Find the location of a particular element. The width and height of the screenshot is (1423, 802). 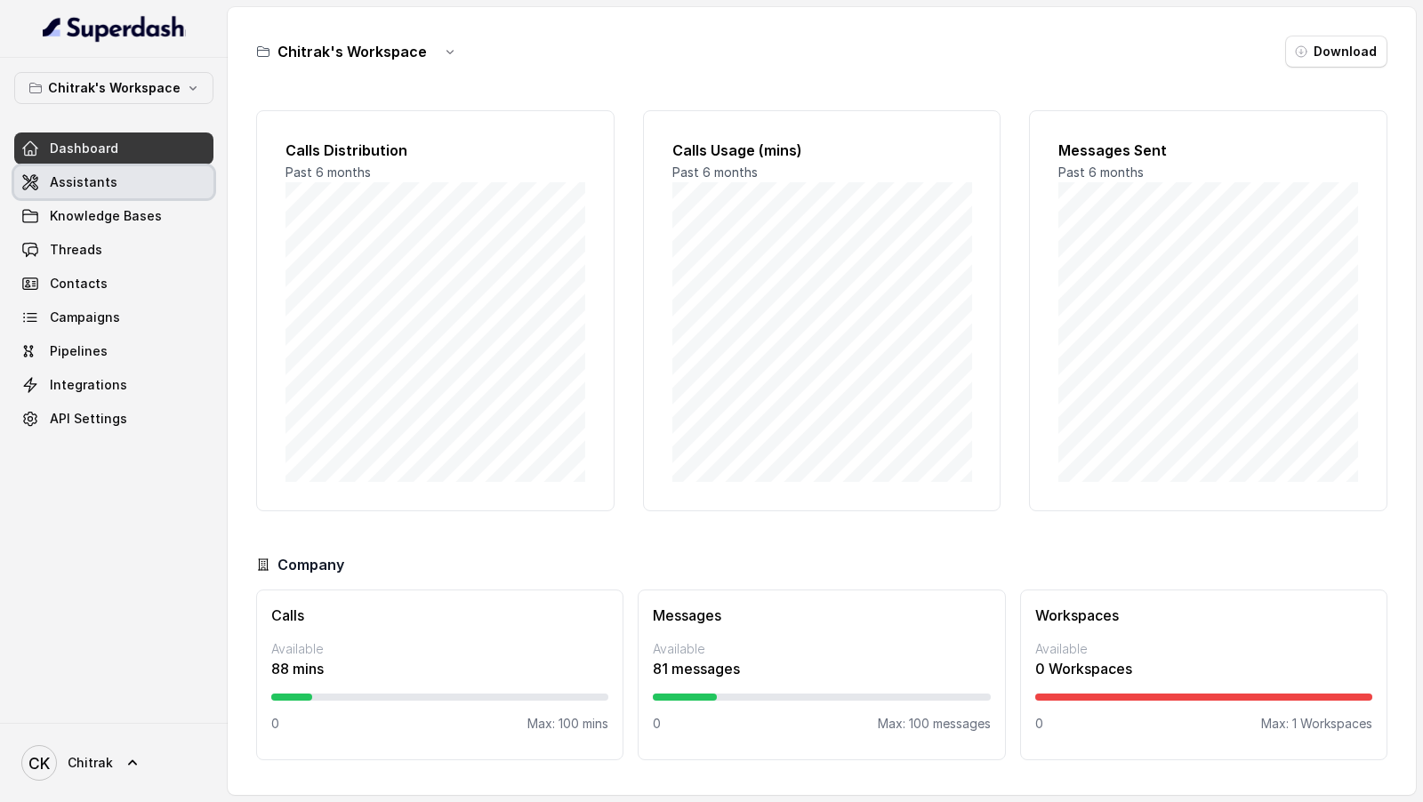

h2: Calls Usage (mins) is located at coordinates (822, 150).